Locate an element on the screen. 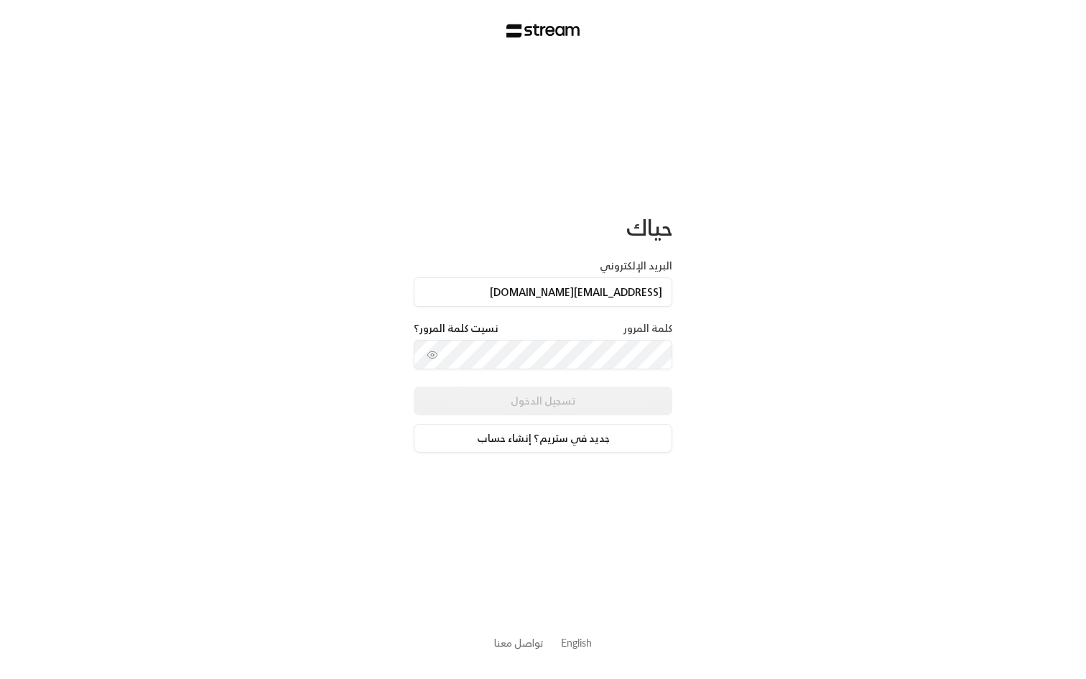 The width and height of the screenshot is (1086, 679). label: البريد الإلكتروني is located at coordinates (636, 266).